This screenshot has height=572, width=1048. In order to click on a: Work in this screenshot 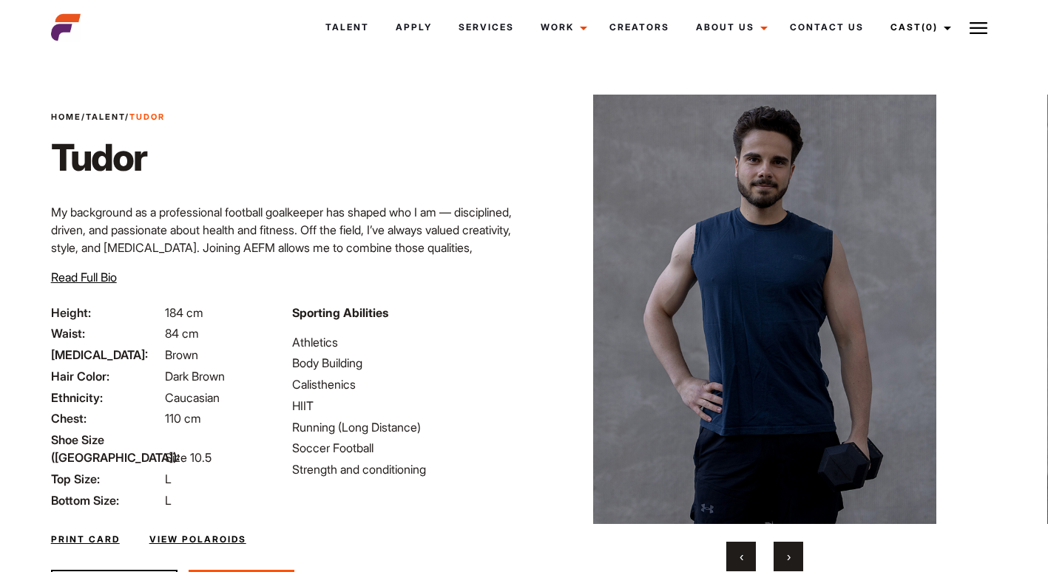, I will do `click(561, 27)`.